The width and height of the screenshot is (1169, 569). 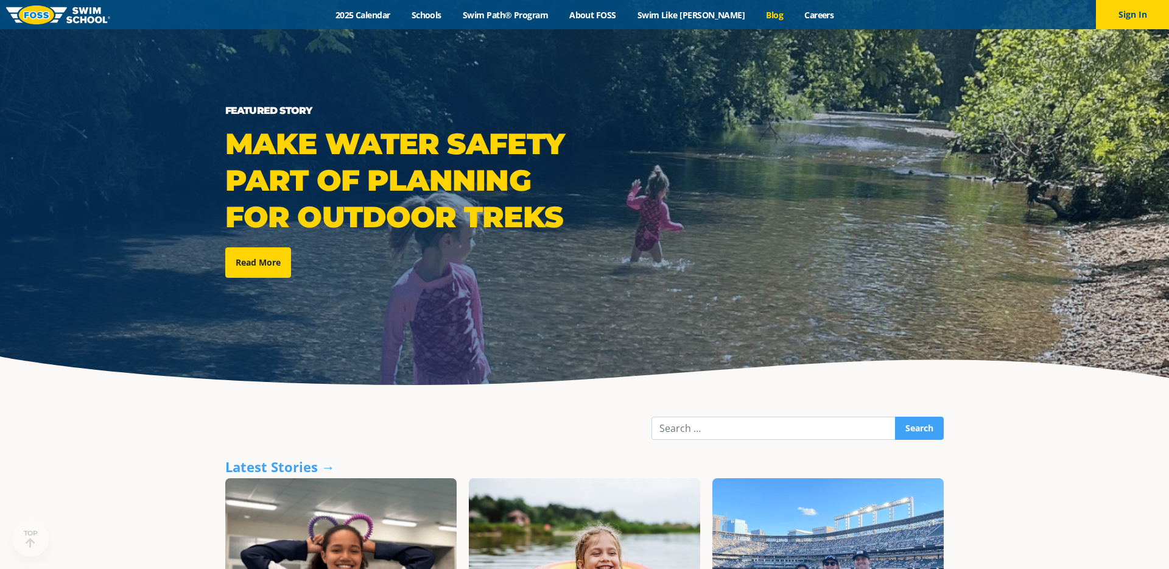 I want to click on a: Blog, so click(x=774, y=15).